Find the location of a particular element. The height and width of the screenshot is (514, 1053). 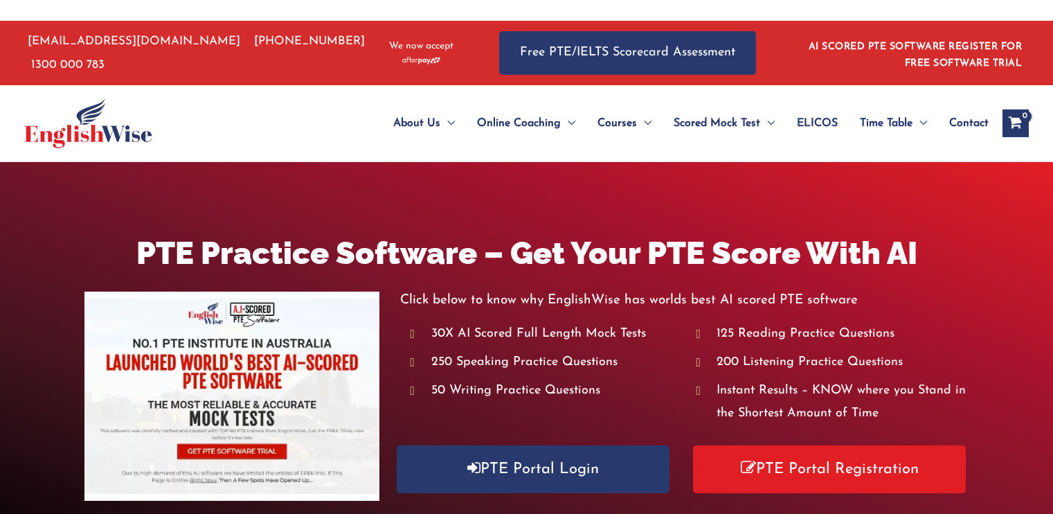

a: Contact is located at coordinates (963, 123).